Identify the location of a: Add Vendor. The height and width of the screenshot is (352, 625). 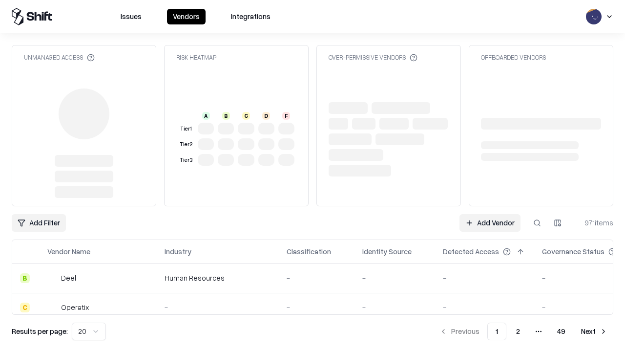
(490, 223).